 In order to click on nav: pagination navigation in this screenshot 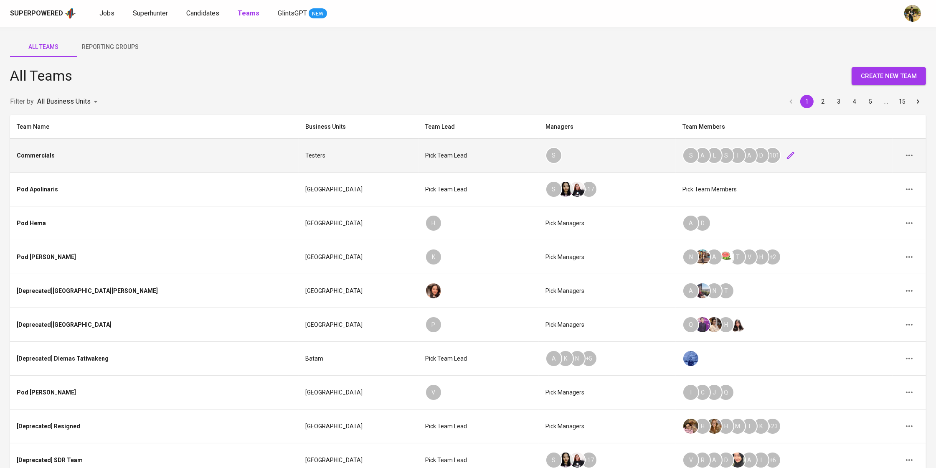, I will do `click(854, 101)`.